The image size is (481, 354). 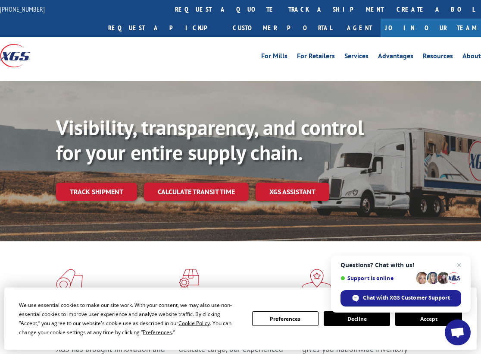 What do you see at coordinates (316, 57) in the screenshot?
I see `a: For Retailers` at bounding box center [316, 57].